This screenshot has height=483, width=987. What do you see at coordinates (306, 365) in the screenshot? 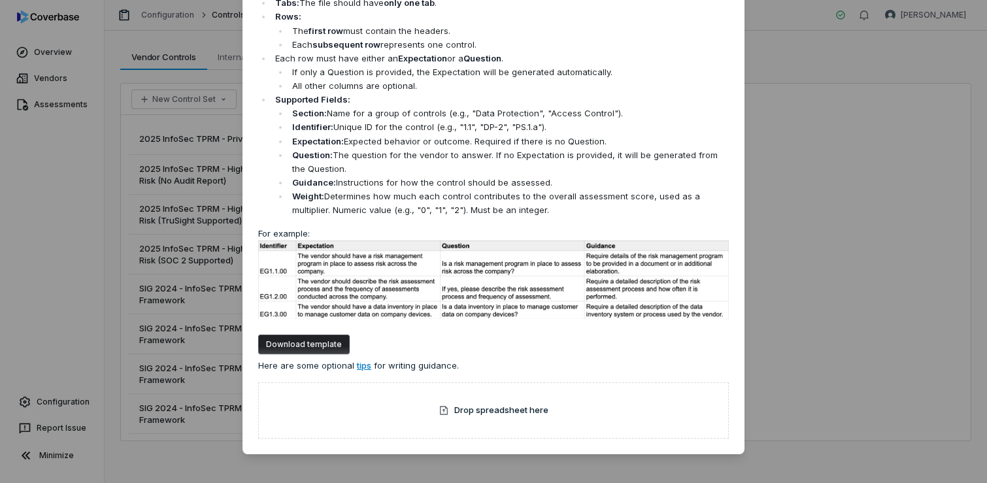
I see `span: Here are some optional` at bounding box center [306, 365].